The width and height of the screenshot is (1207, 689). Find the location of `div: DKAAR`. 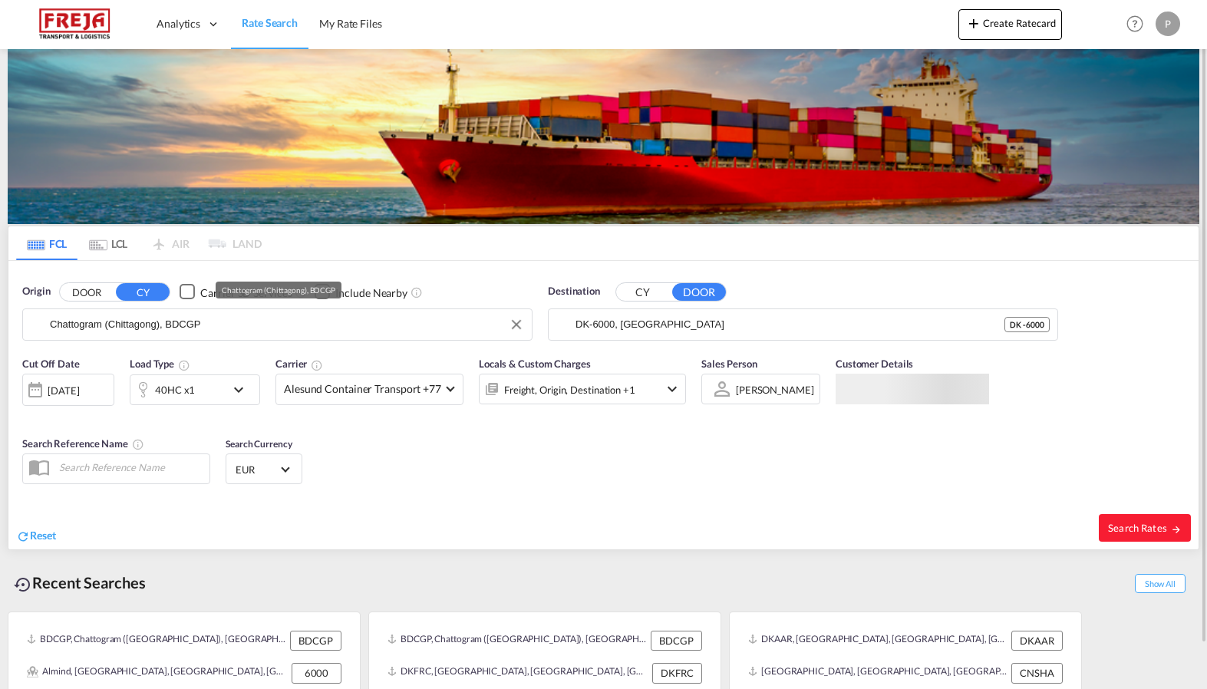

div: DKAAR is located at coordinates (1036, 641).